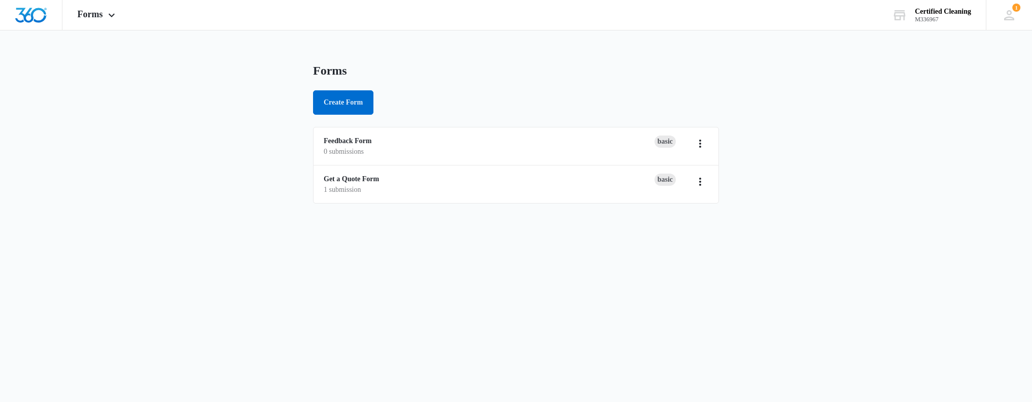 This screenshot has height=402, width=1032. Describe the element at coordinates (1016, 8) in the screenshot. I see `span: 1` at that location.